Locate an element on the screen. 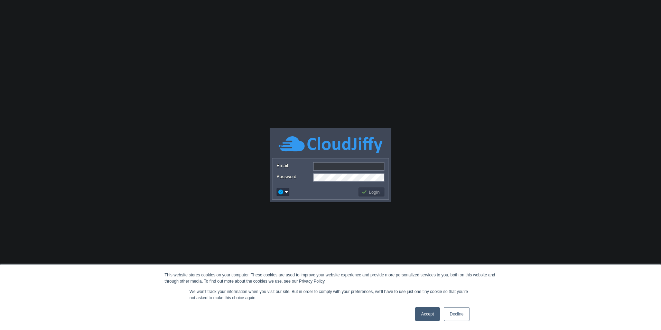 This screenshot has width=661, height=330. a: Accept is located at coordinates (428, 314).